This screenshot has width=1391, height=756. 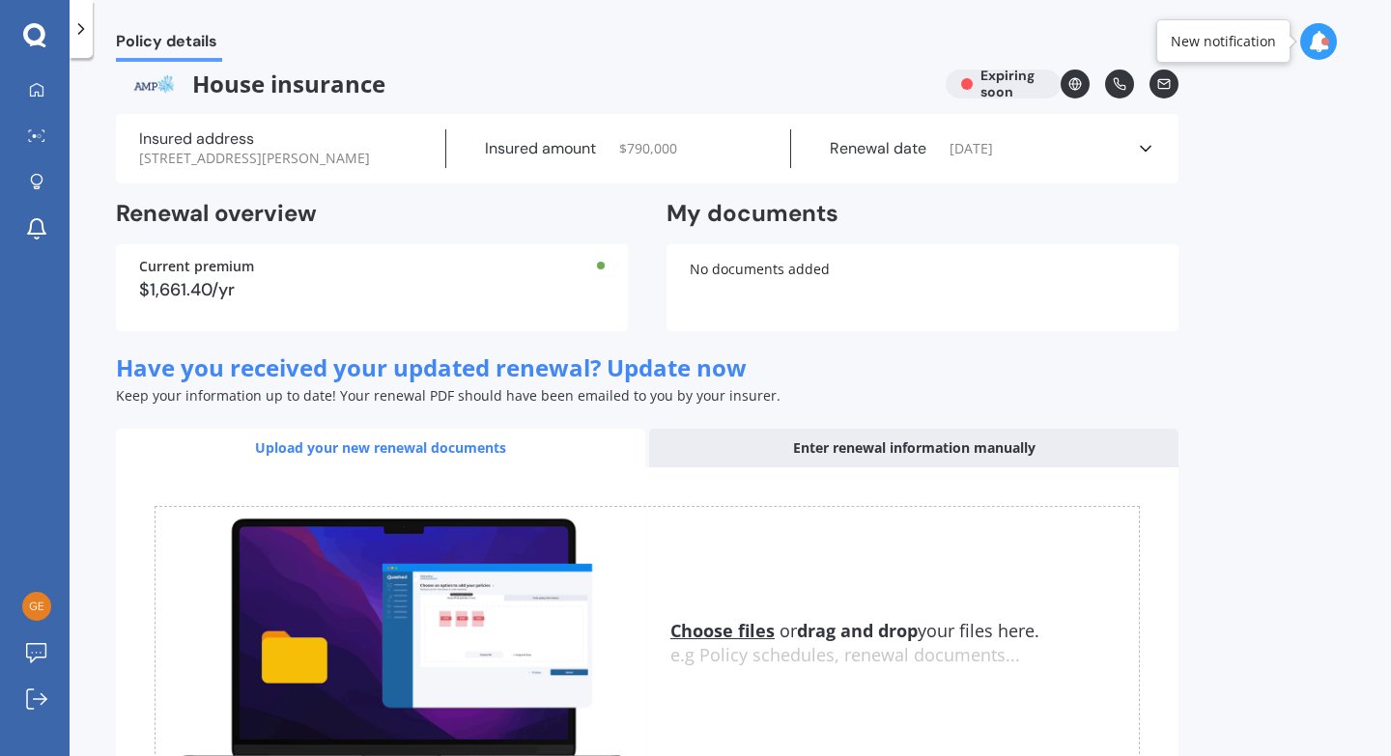 What do you see at coordinates (448, 395) in the screenshot?
I see `span: Keep your information up to date! Your renewal PDF should have been emailed to you by your insurer.` at bounding box center [448, 395].